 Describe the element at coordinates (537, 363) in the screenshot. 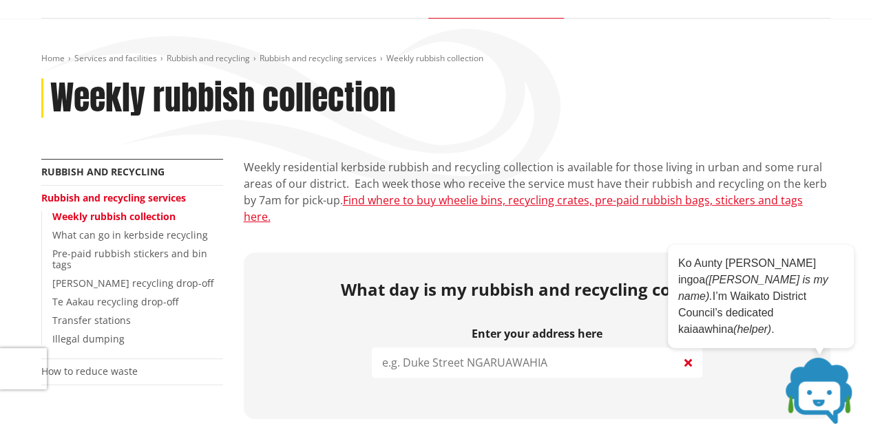

I see `input: e.g. Duke Street NGARUAWAHIA` at that location.